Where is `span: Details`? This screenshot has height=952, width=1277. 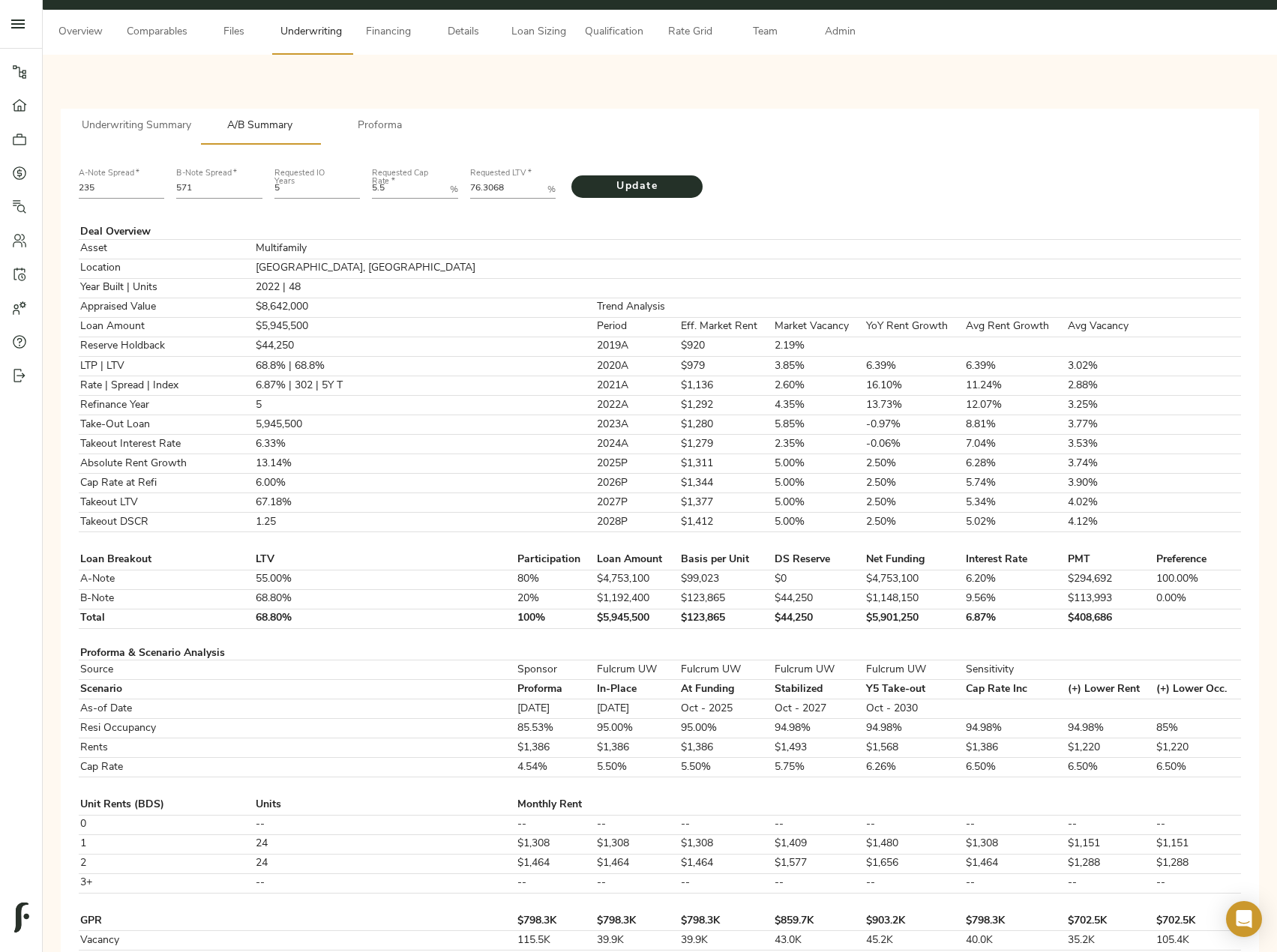 span: Details is located at coordinates (463, 32).